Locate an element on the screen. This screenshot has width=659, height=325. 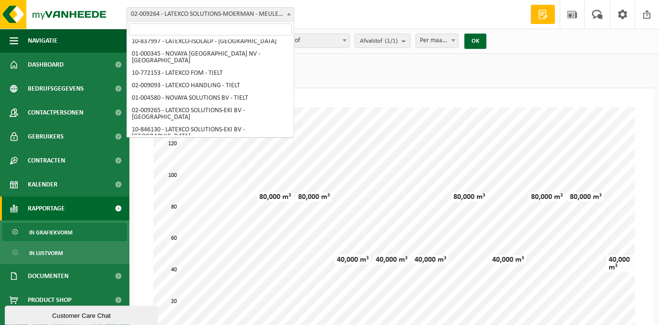
span: In lijstvorm is located at coordinates (46, 253).